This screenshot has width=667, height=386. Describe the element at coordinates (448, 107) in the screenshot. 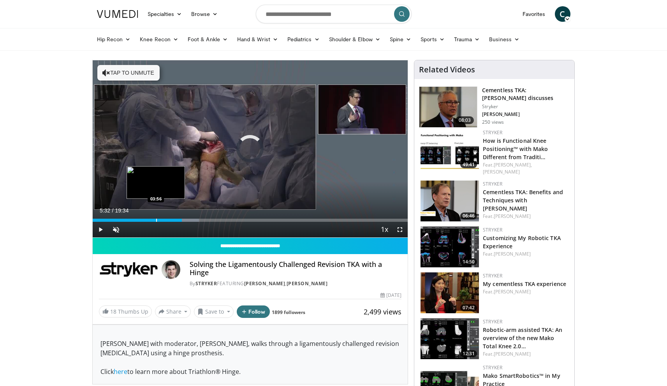

I see `img: 4e16d745-737f-4681-a5da-d7437b1bb712.150x105_q85_crop-smart_upscale.jpg` at that location.